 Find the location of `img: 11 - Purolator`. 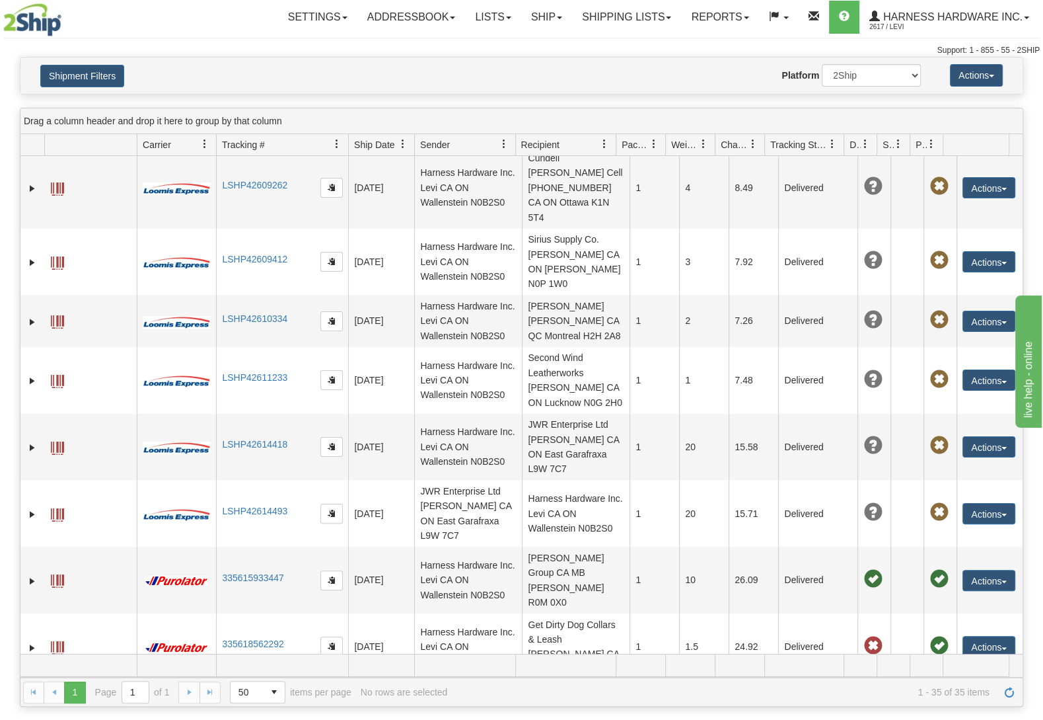

img: 11 - Purolator is located at coordinates (176, 580).